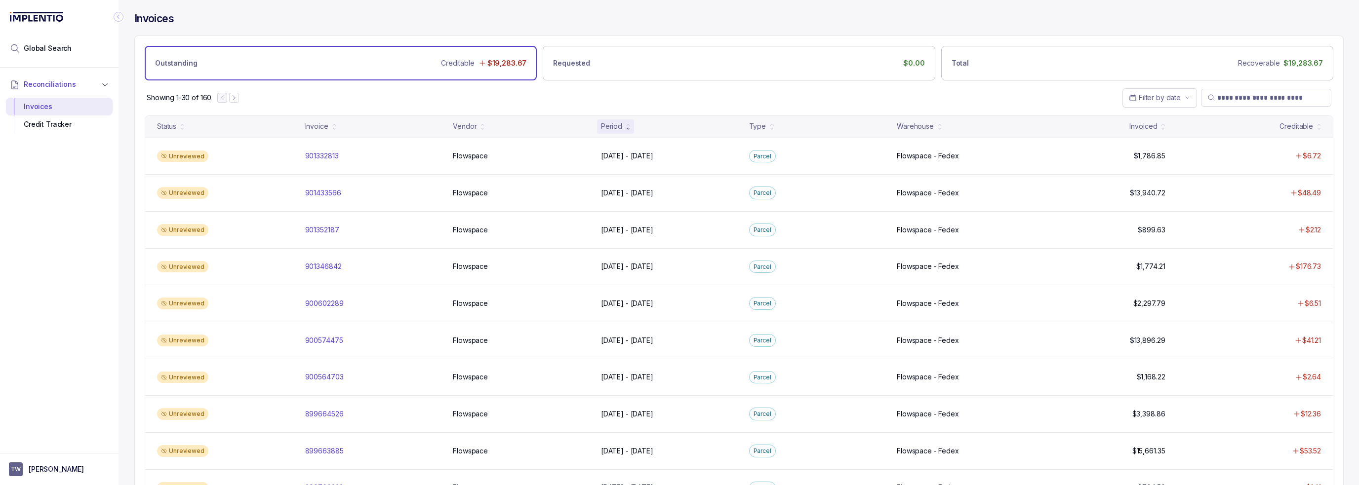 The width and height of the screenshot is (1359, 485). I want to click on div: Reconciliations, so click(59, 116).